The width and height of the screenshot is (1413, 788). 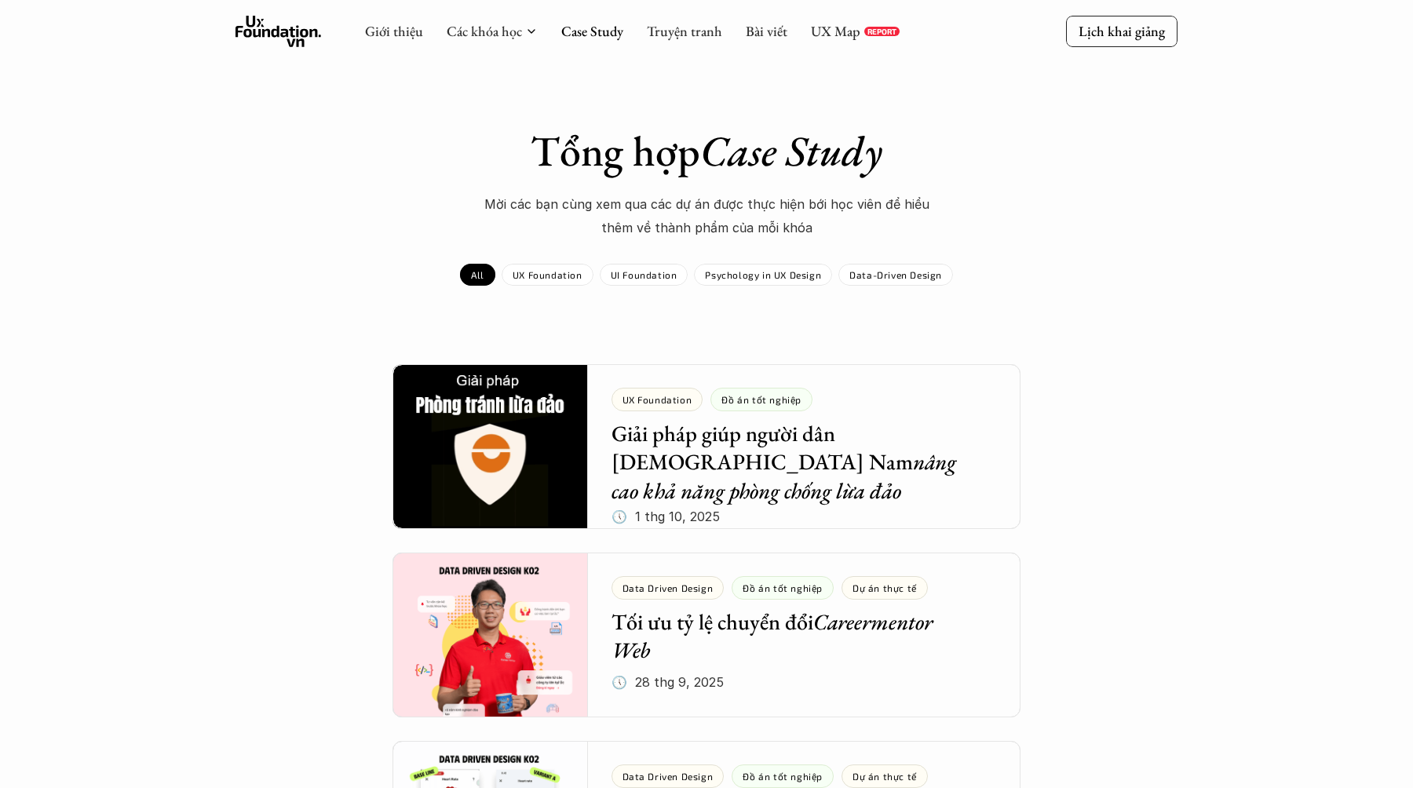 What do you see at coordinates (685, 31) in the screenshot?
I see `a: Truyện tranh` at bounding box center [685, 31].